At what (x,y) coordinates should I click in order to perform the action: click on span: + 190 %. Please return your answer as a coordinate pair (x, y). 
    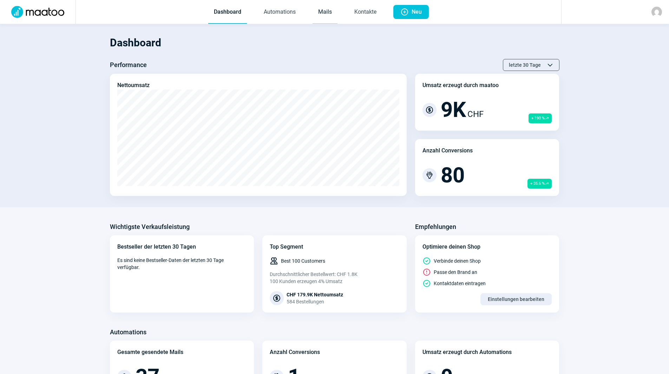
    Looking at the image, I should click on (540, 118).